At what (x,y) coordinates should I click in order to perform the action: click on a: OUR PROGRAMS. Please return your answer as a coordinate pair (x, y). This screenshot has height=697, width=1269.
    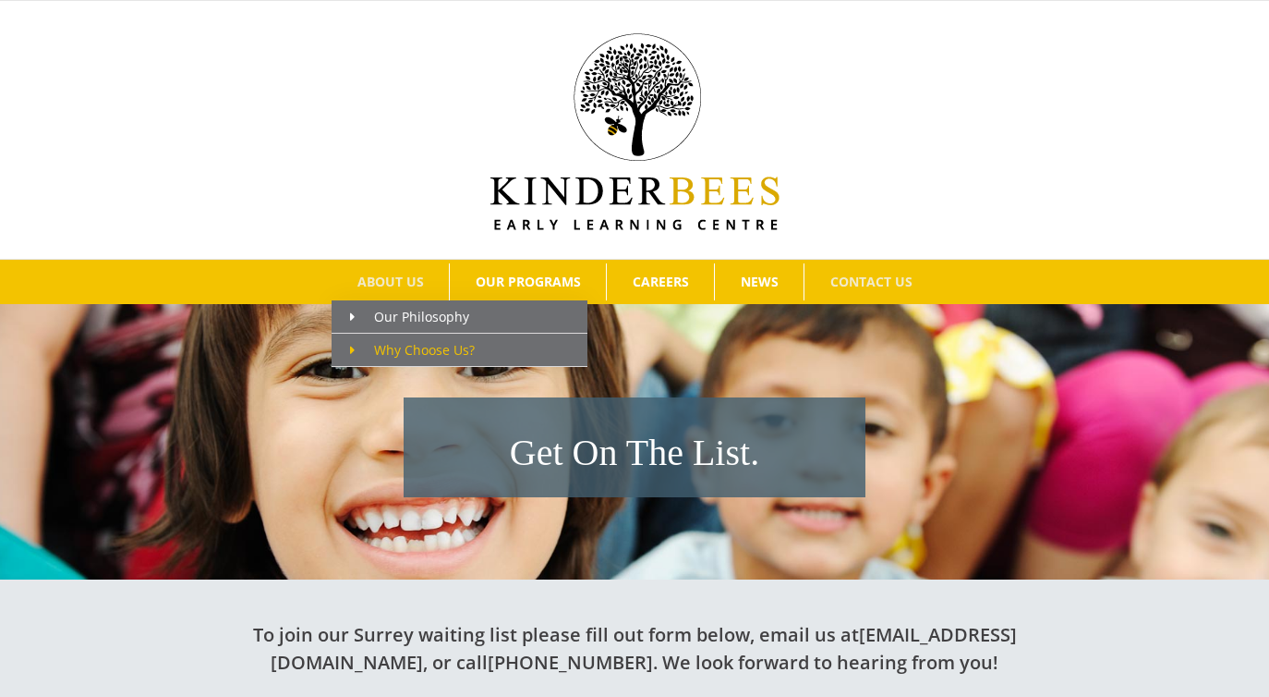
    Looking at the image, I should click on (528, 282).